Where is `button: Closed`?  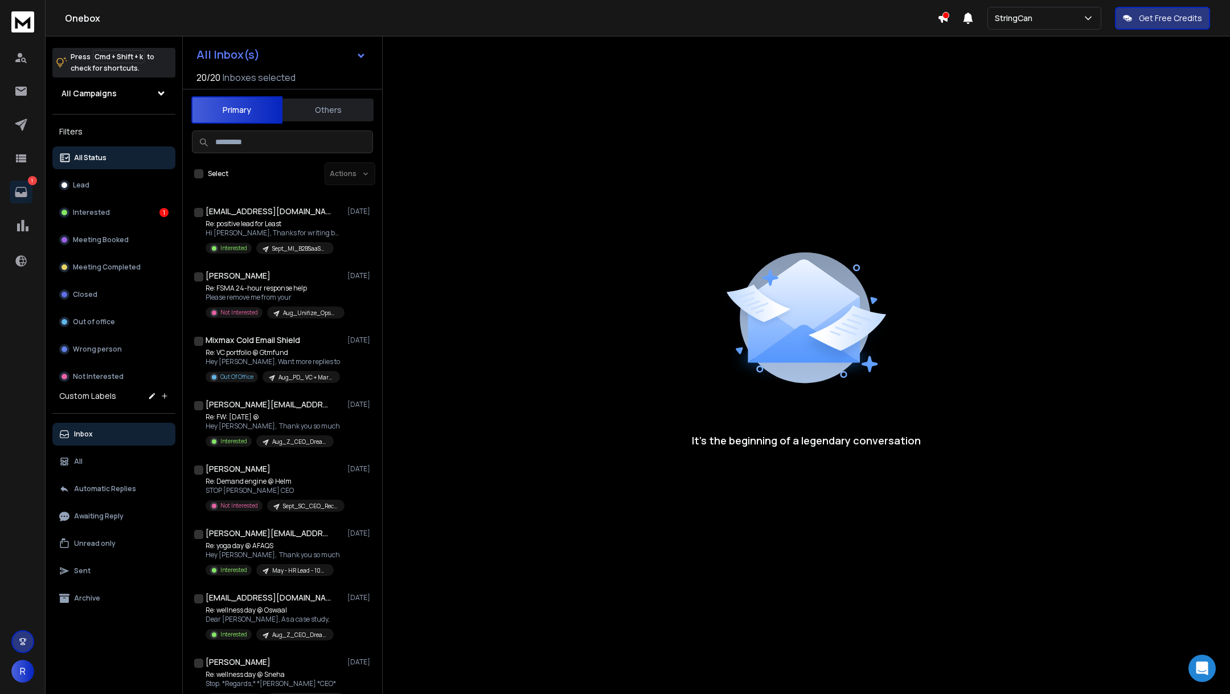
button: Closed is located at coordinates (114, 294).